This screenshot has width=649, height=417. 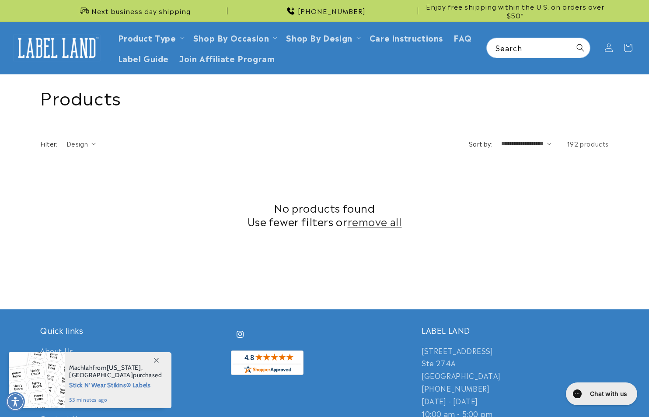 What do you see at coordinates (319, 37) in the screenshot?
I see `a: Shop By Design` at bounding box center [319, 37].